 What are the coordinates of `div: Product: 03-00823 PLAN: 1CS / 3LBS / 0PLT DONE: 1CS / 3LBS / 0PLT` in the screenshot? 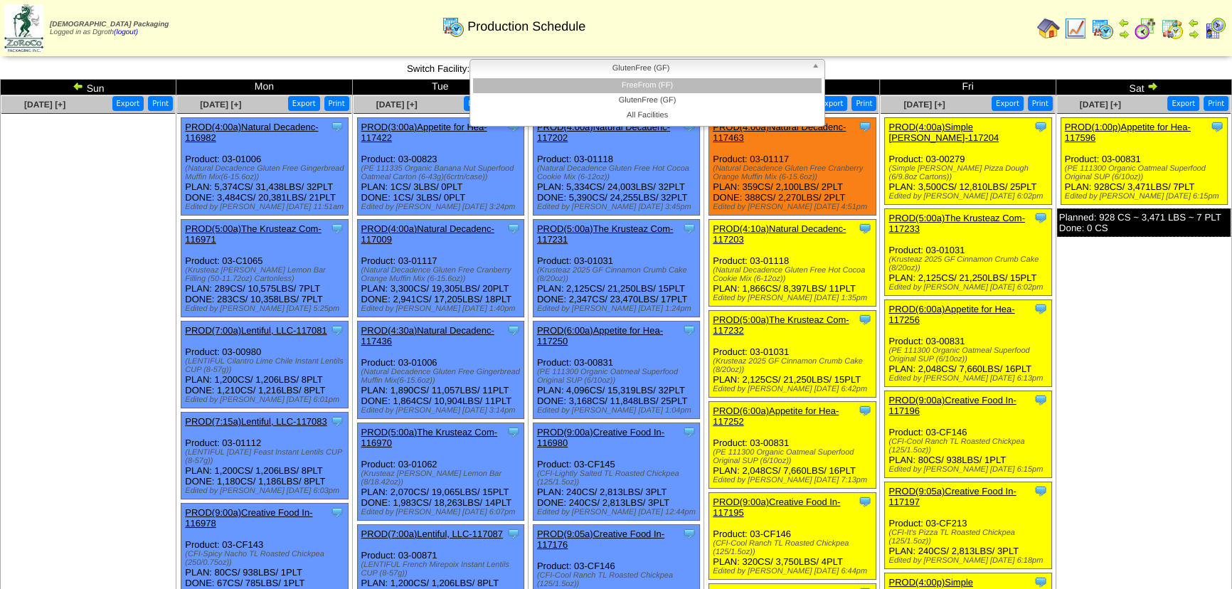 It's located at (440, 167).